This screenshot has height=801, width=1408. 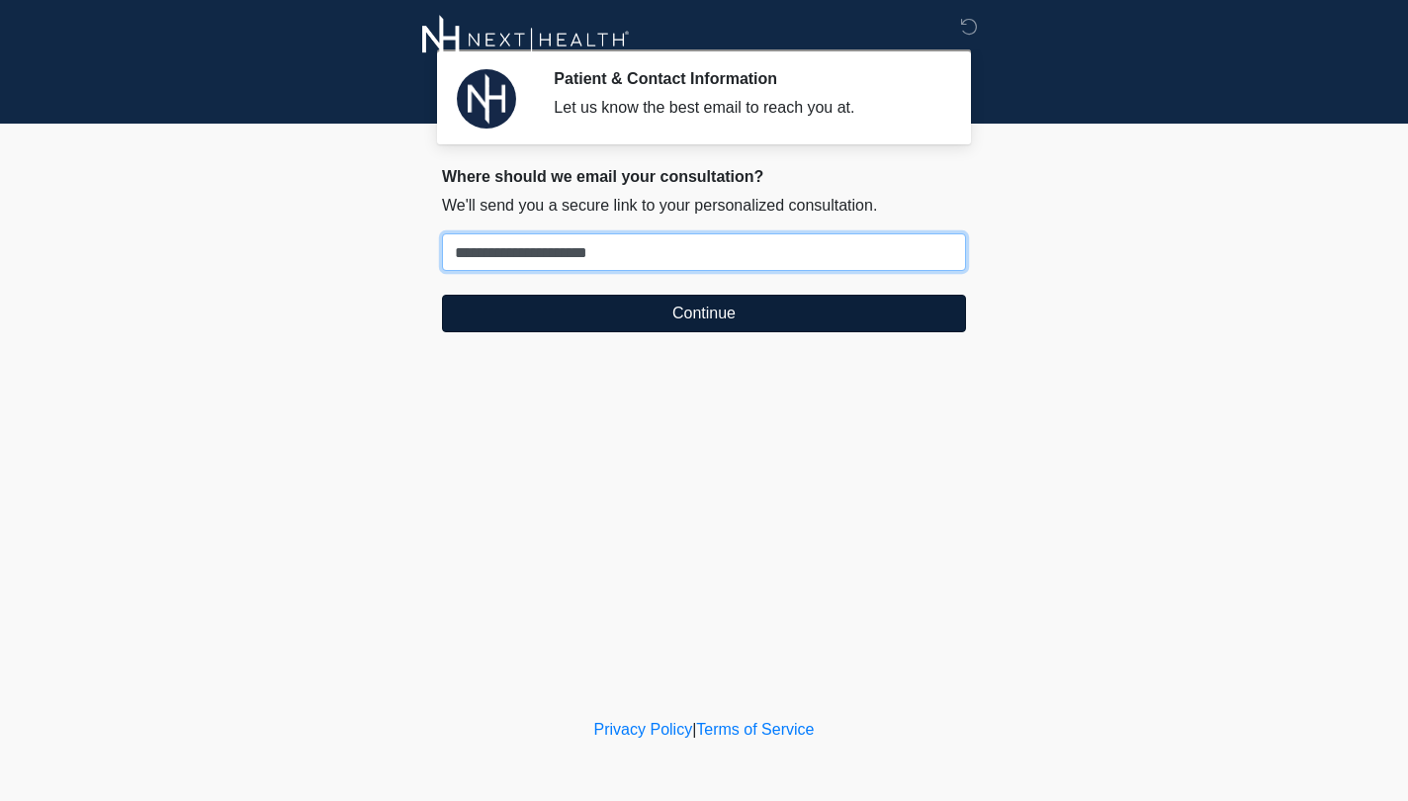 I want to click on img: Agent Avatar, so click(x=487, y=99).